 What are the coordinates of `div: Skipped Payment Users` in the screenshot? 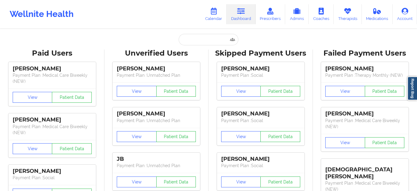 It's located at (260, 53).